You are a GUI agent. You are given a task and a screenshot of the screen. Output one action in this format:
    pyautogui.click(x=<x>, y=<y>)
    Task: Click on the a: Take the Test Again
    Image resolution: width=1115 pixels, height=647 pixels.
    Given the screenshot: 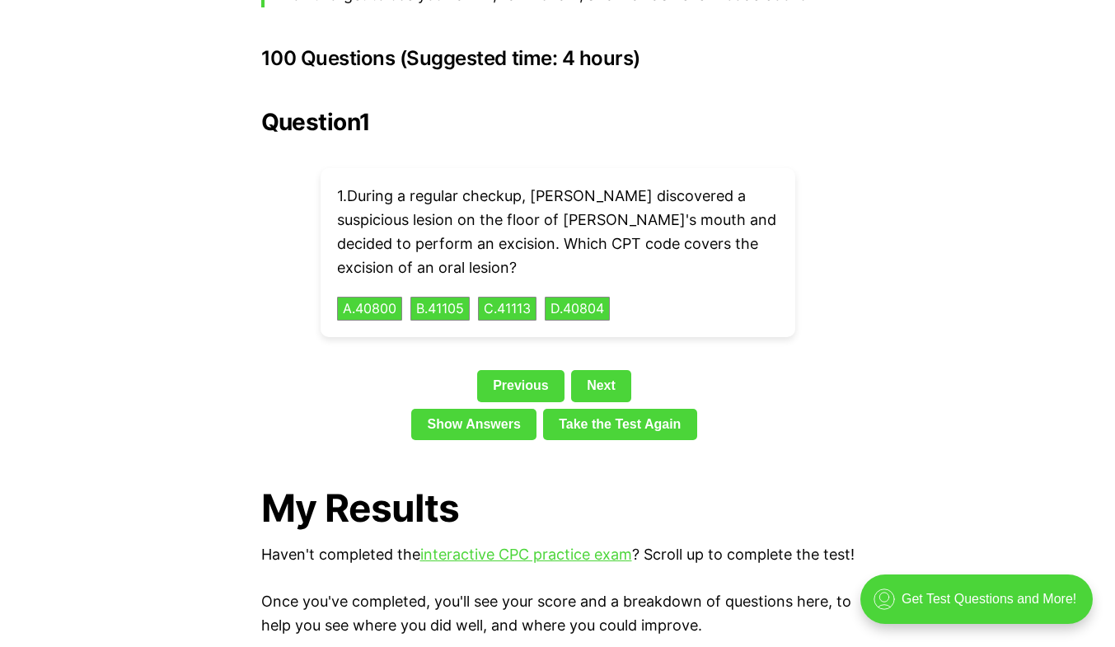 What is the action you would take?
    pyautogui.click(x=620, y=424)
    